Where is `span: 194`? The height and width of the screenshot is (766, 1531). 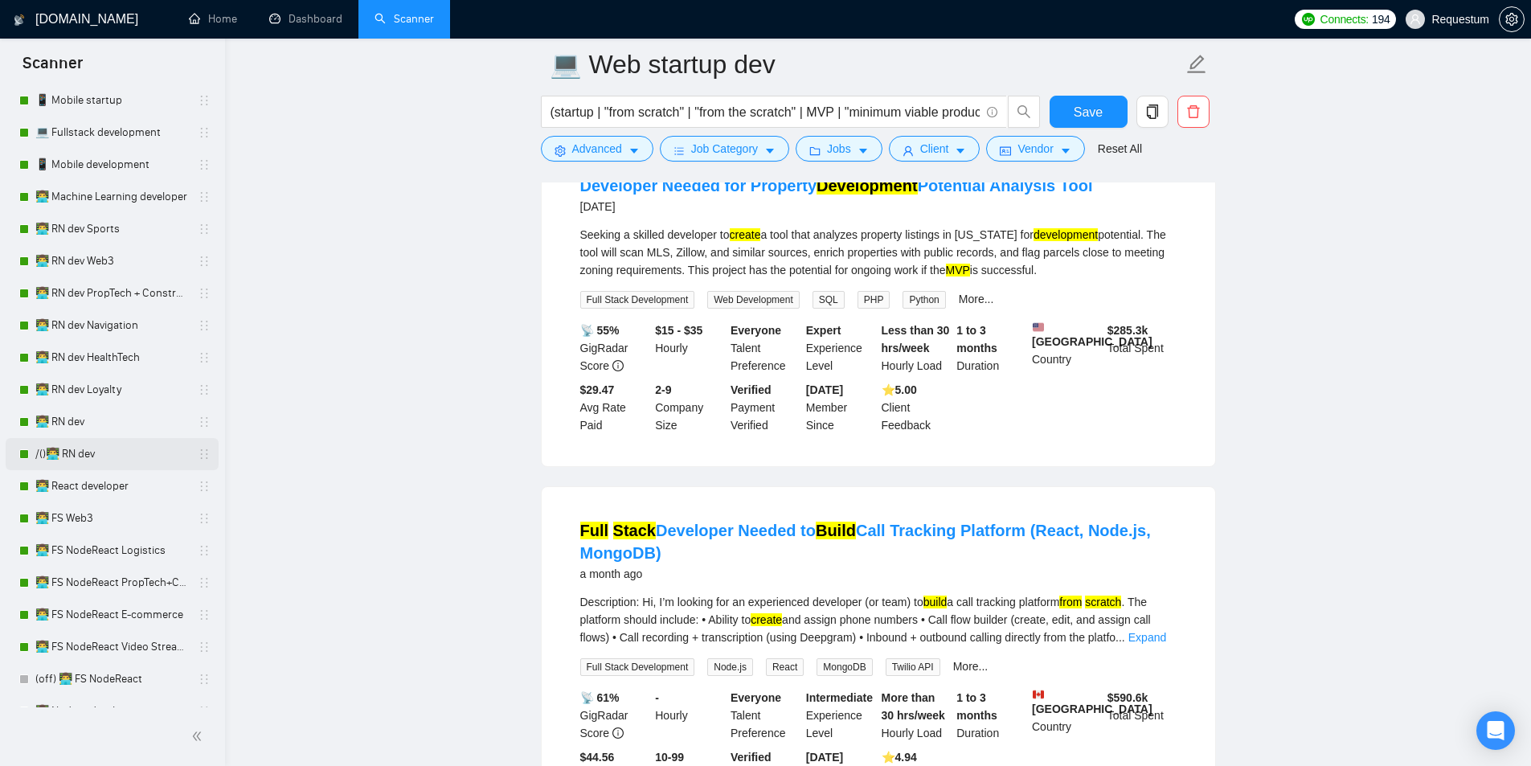 span: 194 is located at coordinates (1381, 19).